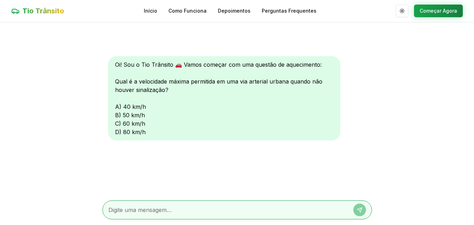 The image size is (474, 225). What do you see at coordinates (187, 11) in the screenshot?
I see `a: Como Funciona` at bounding box center [187, 11].